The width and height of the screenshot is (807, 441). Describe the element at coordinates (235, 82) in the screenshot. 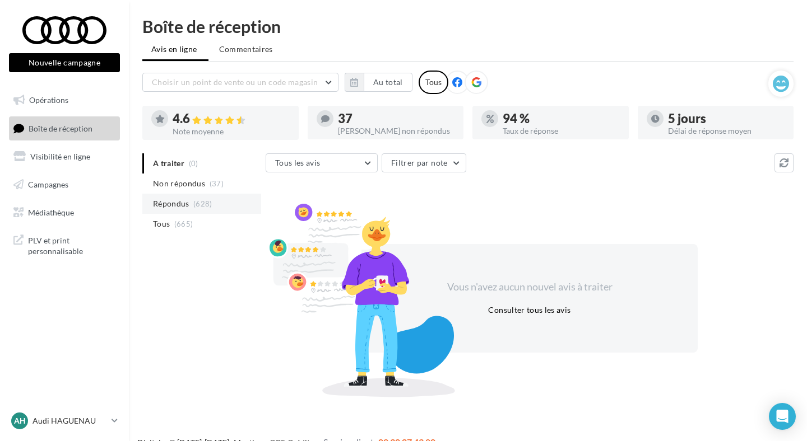

I see `span: Choisir un point de vente ou un code magasin` at that location.